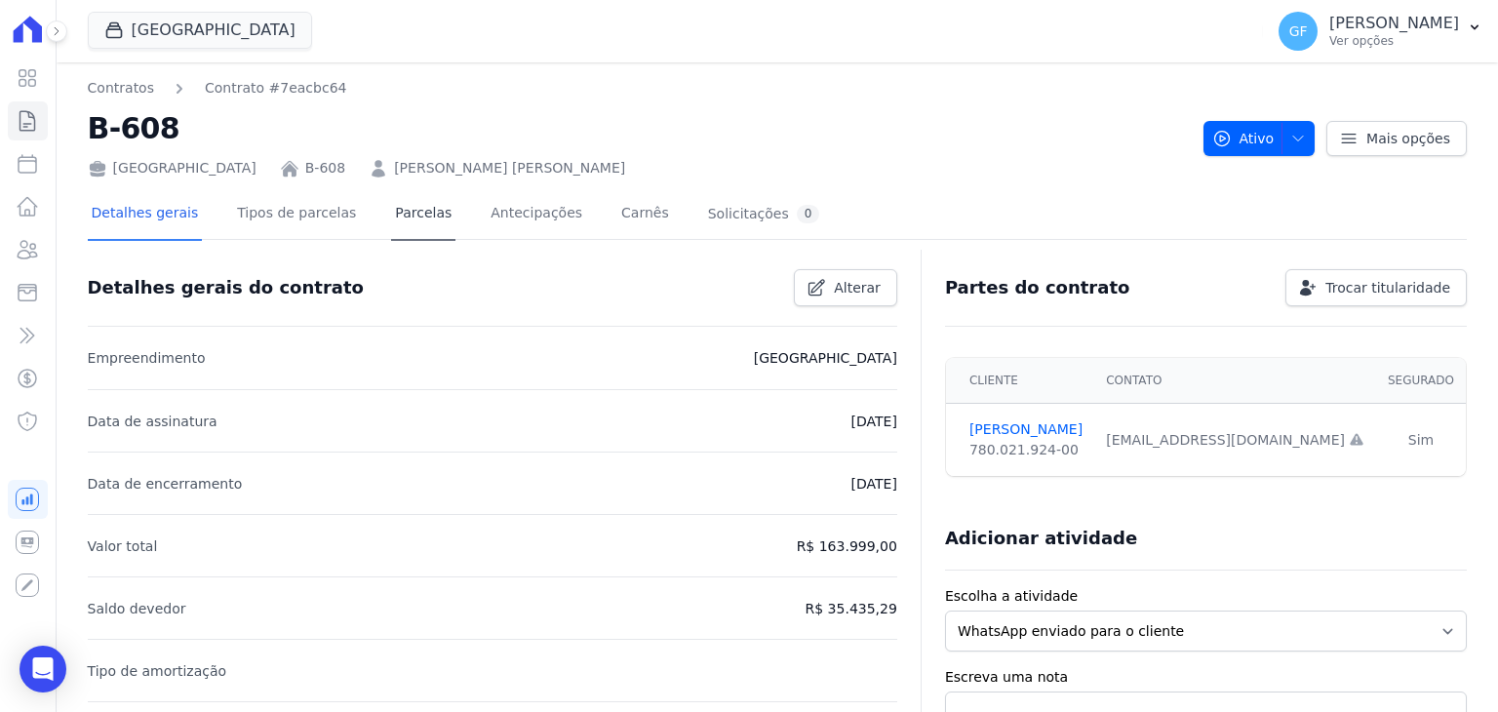 The height and width of the screenshot is (712, 1498). Describe the element at coordinates (851, 609) in the screenshot. I see `p: R$ 35.435,29` at that location.